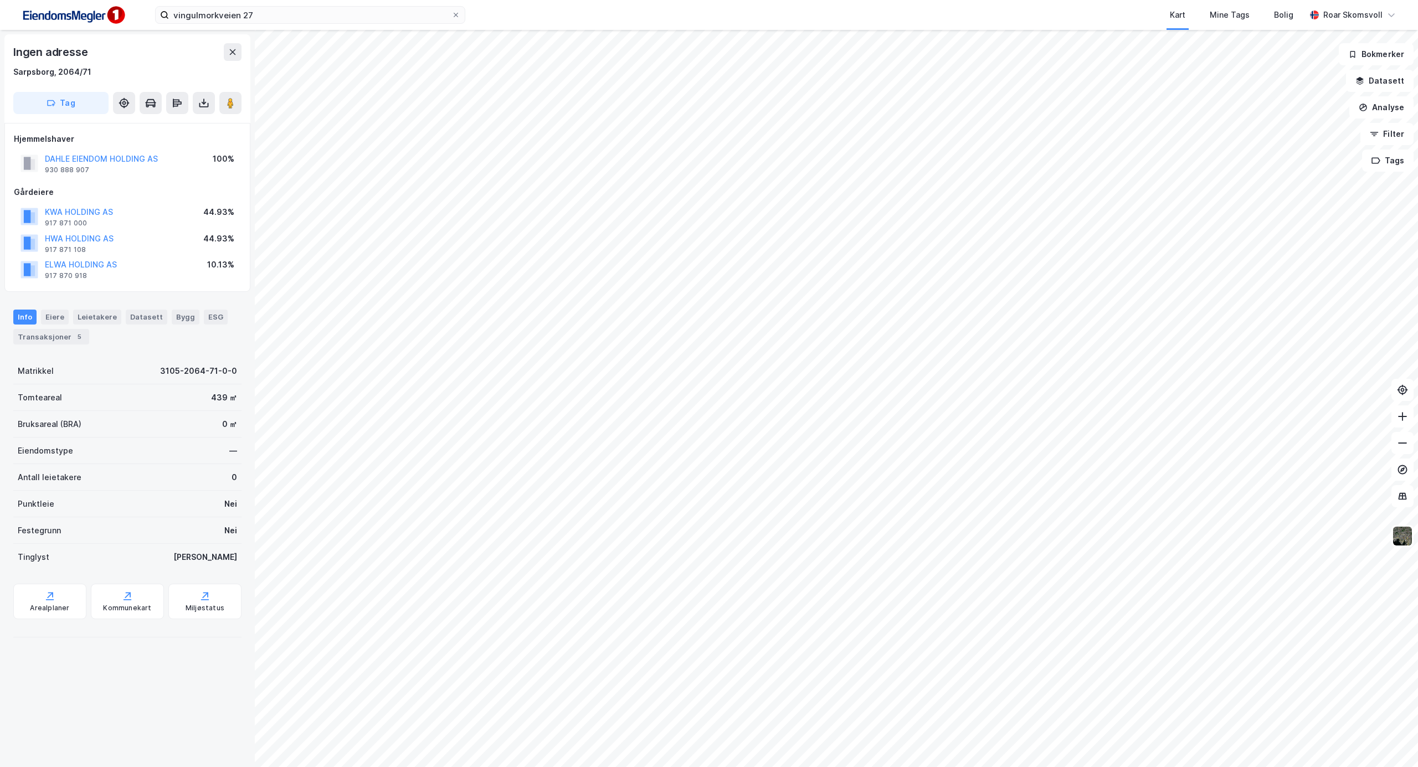 Image resolution: width=1418 pixels, height=767 pixels. I want to click on div: Eiendomstype, so click(45, 451).